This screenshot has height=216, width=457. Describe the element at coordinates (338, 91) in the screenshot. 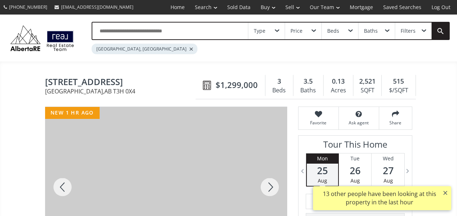

I see `div: Acres` at that location.